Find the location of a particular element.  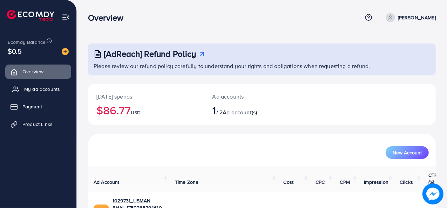

span: Cost is located at coordinates (288, 182).